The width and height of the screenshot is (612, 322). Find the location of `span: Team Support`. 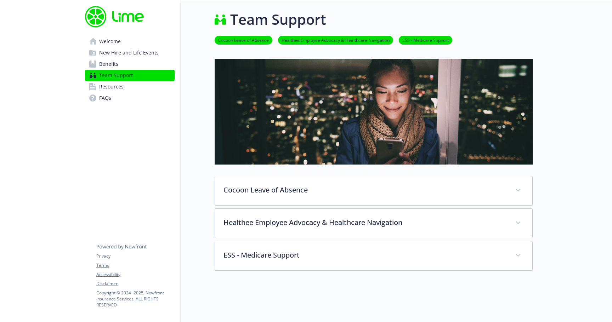

span: Team Support is located at coordinates (116, 75).